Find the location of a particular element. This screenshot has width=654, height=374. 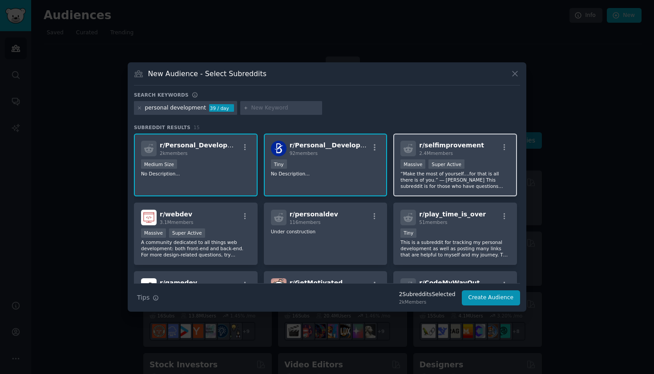

span: 2.4M members is located at coordinates (436, 153).